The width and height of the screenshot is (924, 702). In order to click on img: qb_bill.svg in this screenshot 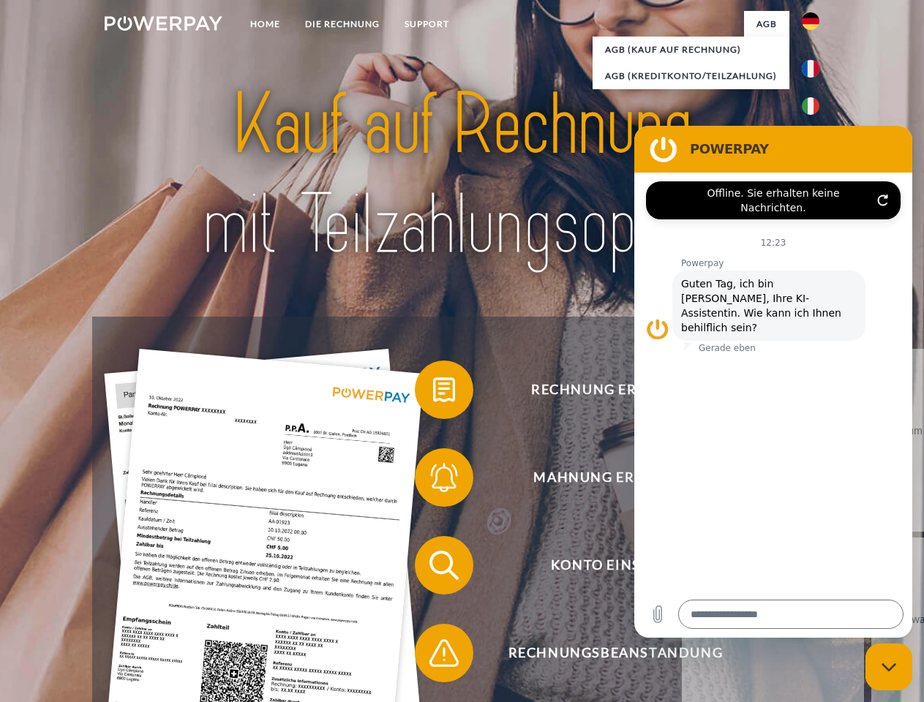, I will do `click(444, 390)`.